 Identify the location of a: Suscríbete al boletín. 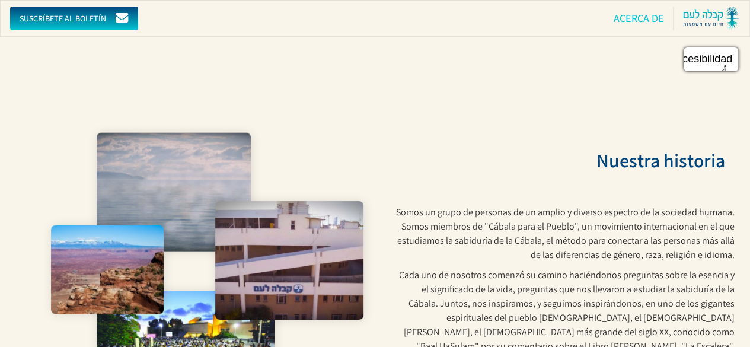
(74, 18).